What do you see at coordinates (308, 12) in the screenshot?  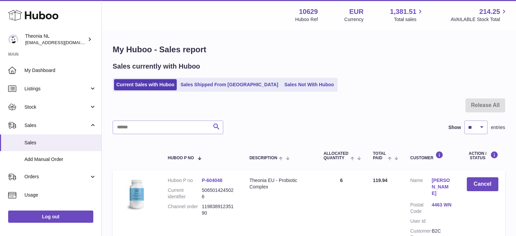 I see `strong: 10629` at bounding box center [308, 12].